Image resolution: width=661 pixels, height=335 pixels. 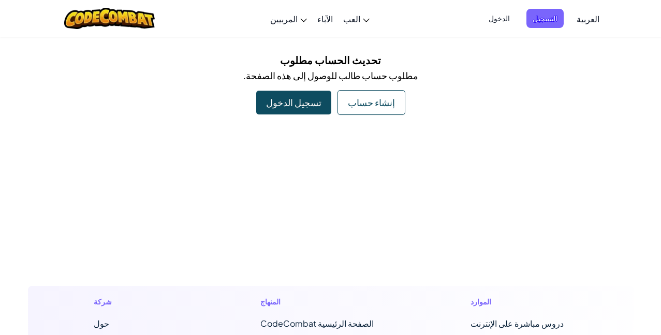 What do you see at coordinates (109, 18) in the screenshot?
I see `img: CodeCombat logo` at bounding box center [109, 18].